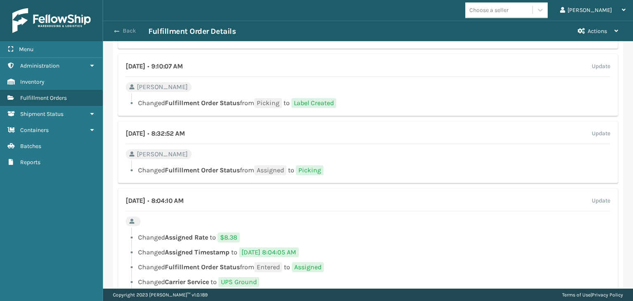  What do you see at coordinates (239, 282) in the screenshot?
I see `span: UPS Ground` at bounding box center [239, 282].